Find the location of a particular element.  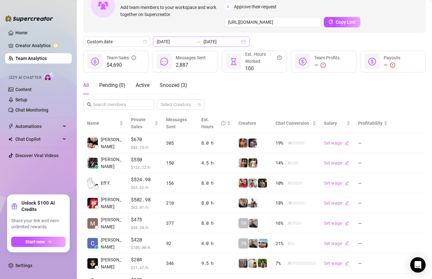

span: $ 21.47 /h is located at coordinates (145, 267).